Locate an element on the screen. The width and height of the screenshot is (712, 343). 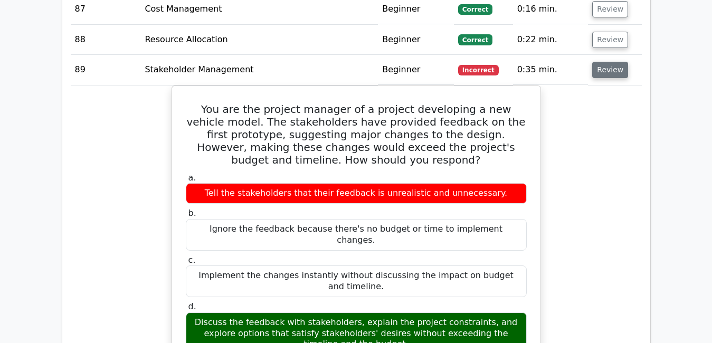
span: Incorrect is located at coordinates (478, 70).